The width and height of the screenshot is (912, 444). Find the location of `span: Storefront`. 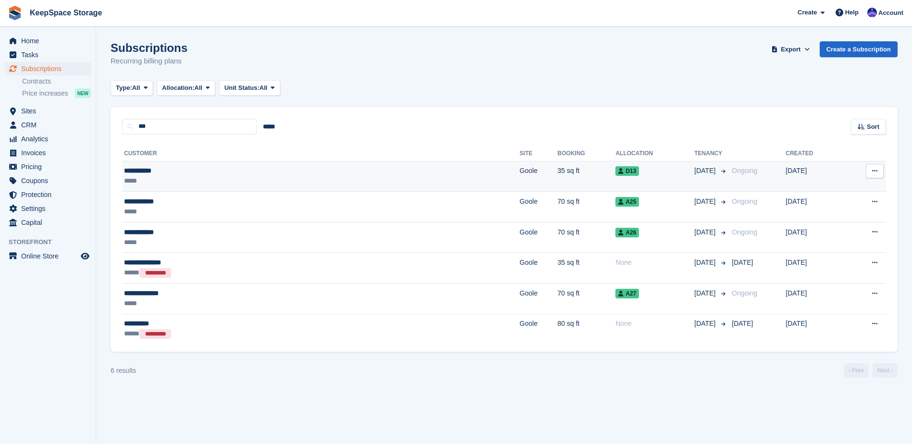

span: Storefront is located at coordinates (52, 242).